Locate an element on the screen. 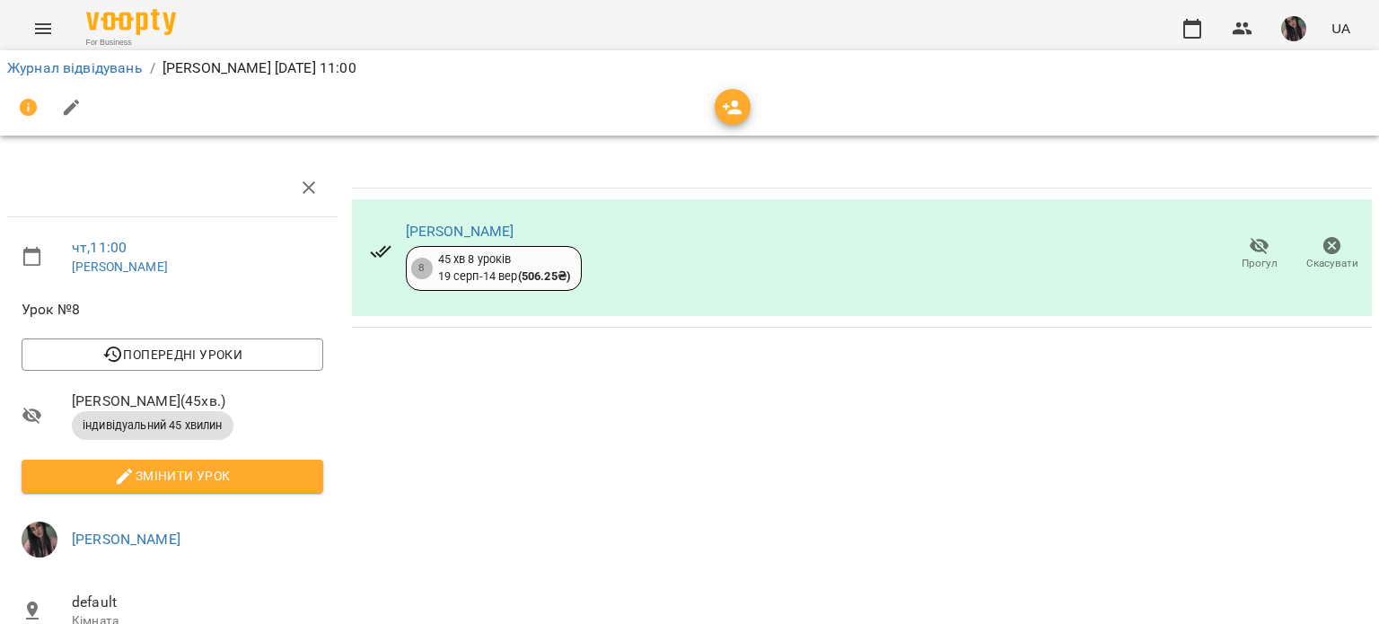 Image resolution: width=1379 pixels, height=624 pixels. nav: breadcrumb is located at coordinates (690, 68).